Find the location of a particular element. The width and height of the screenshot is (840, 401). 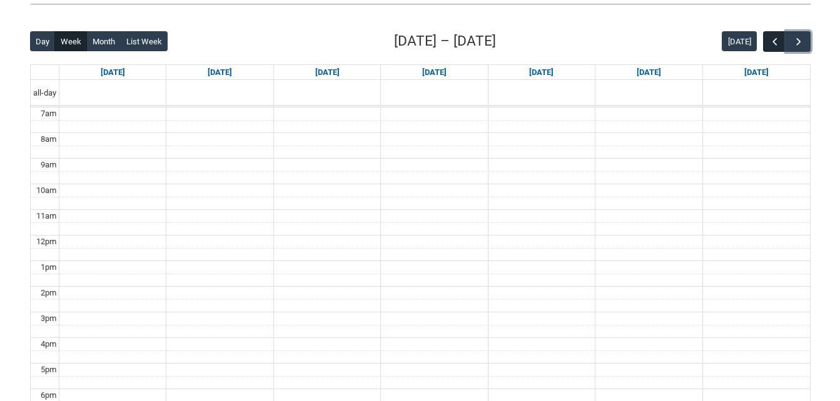

div: 8am is located at coordinates (48, 139).